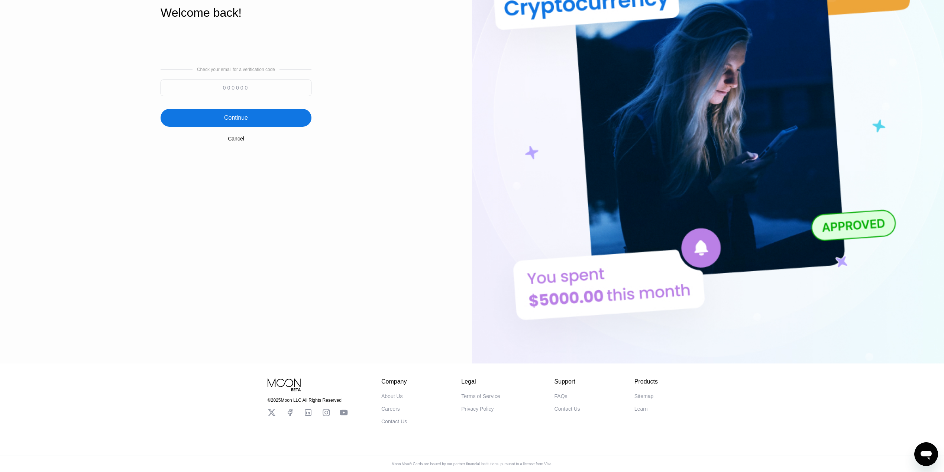 This screenshot has width=944, height=472. What do you see at coordinates (308, 400) in the screenshot?
I see `div: © 2025 Moon LLC All Rights Reserved` at bounding box center [308, 400].